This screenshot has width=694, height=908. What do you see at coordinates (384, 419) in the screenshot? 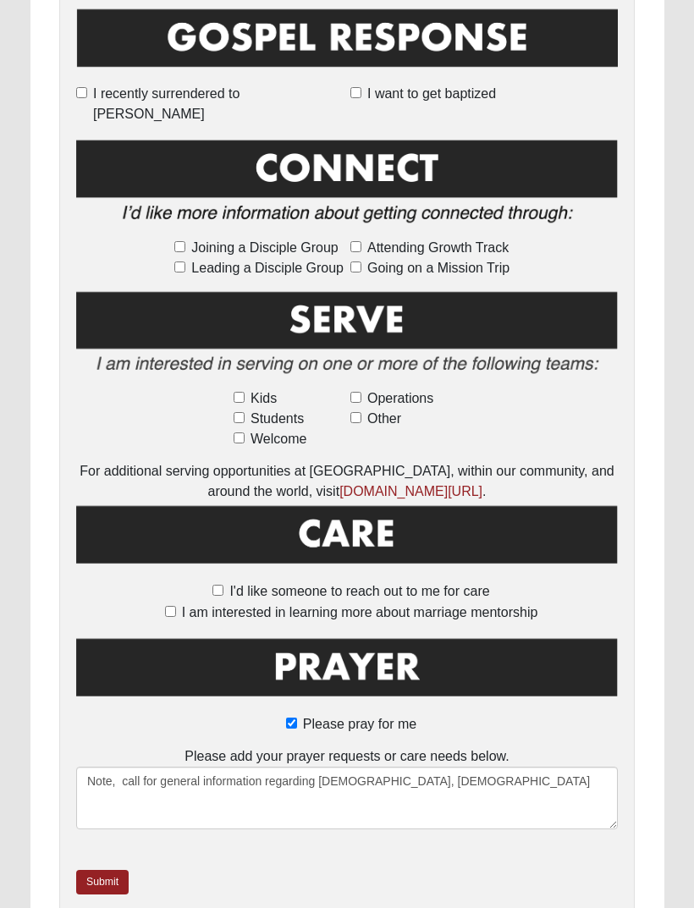
I see `span: Other` at bounding box center [384, 419].